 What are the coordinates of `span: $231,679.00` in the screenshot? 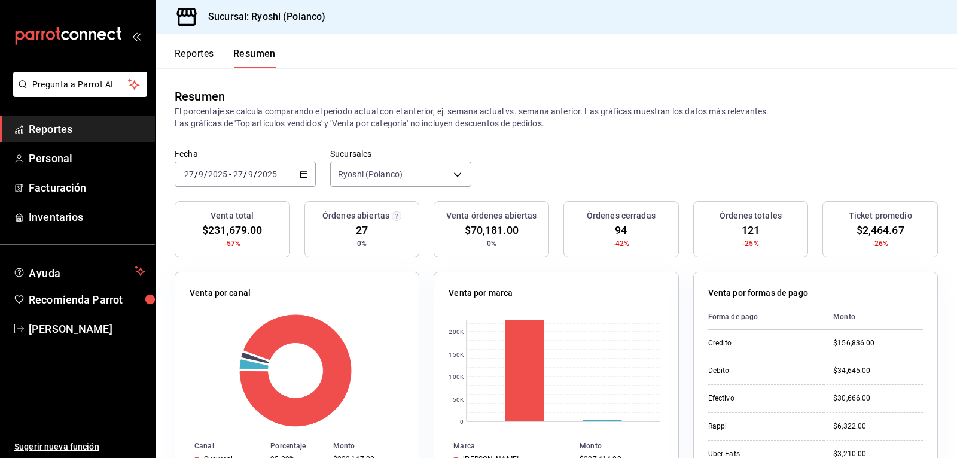 It's located at (232, 230).